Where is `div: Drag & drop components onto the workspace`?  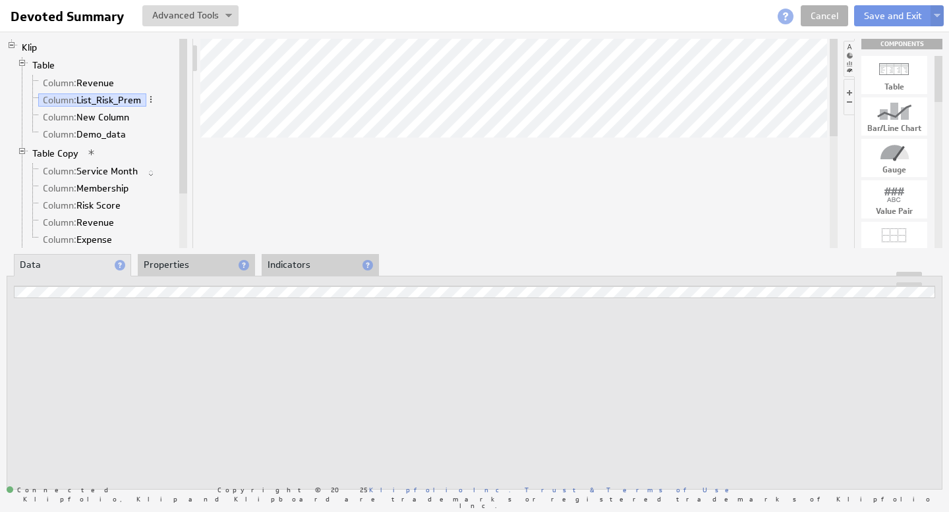 div: Drag & drop components onto the workspace is located at coordinates (901, 44).